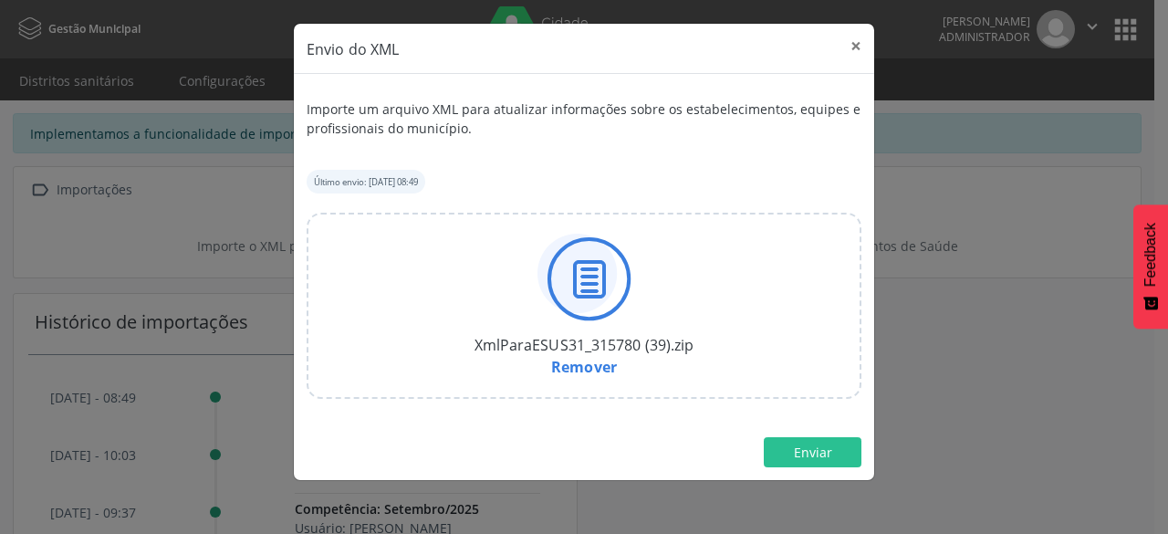 The image size is (1168, 534). What do you see at coordinates (856, 46) in the screenshot?
I see `button: Close` at bounding box center [856, 46].